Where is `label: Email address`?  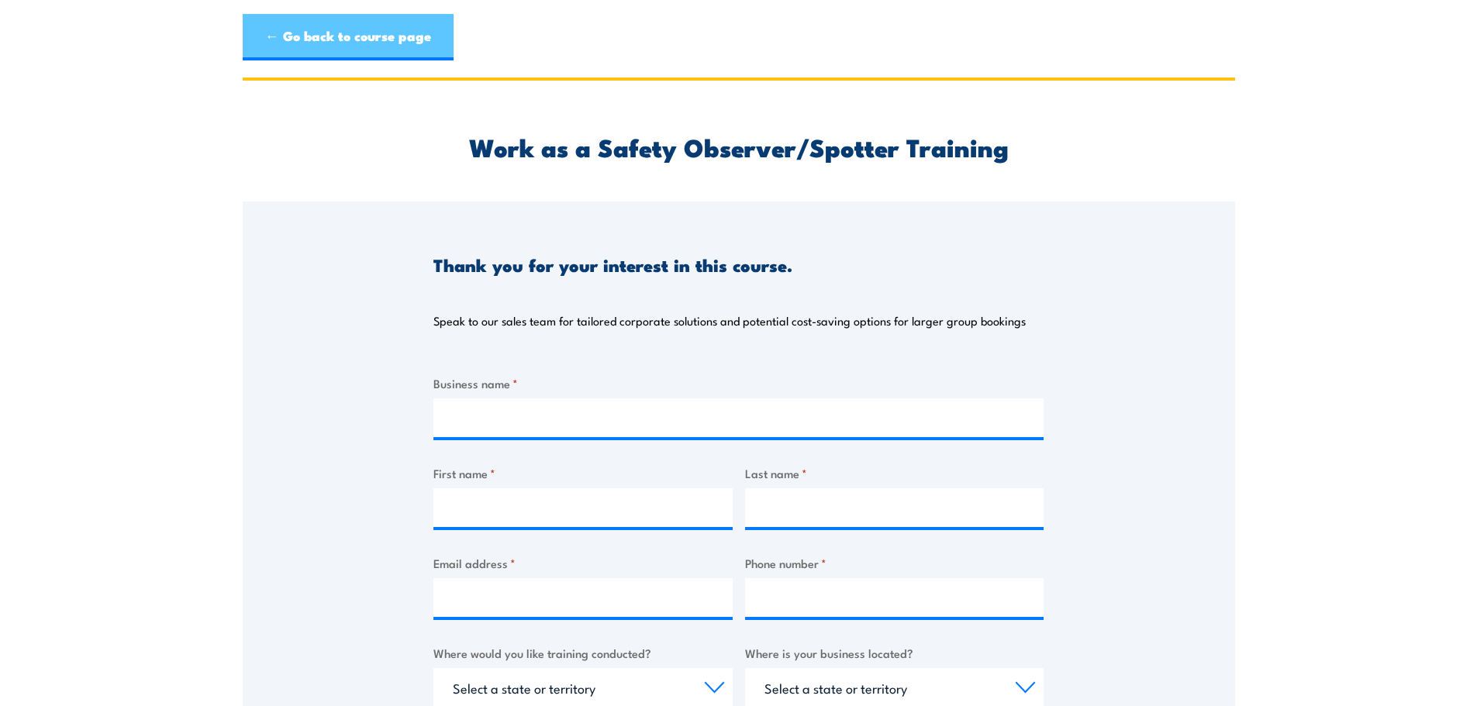 label: Email address is located at coordinates (583, 563).